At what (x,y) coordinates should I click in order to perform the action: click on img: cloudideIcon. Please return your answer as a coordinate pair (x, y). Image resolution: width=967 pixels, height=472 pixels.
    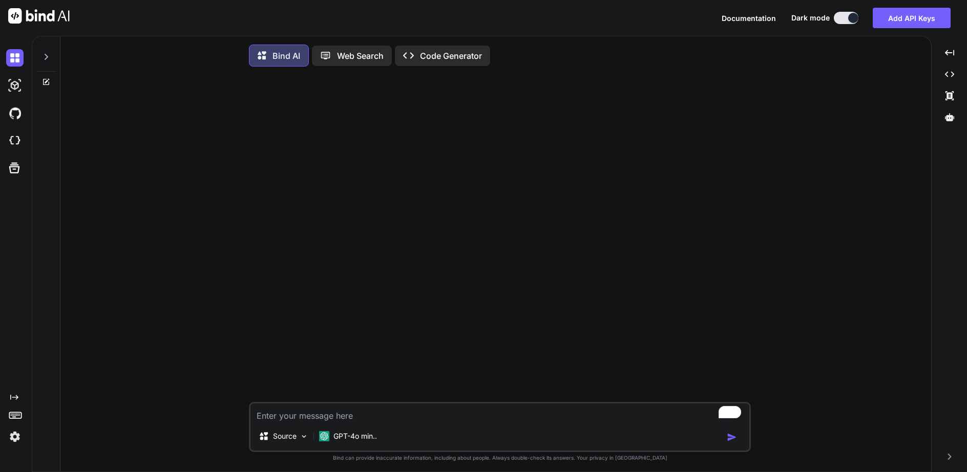
    Looking at the image, I should click on (15, 141).